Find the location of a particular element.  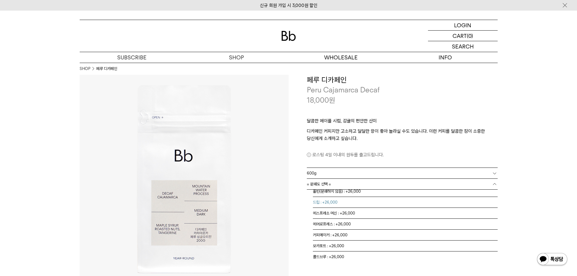

img: 로고 is located at coordinates (288, 36).